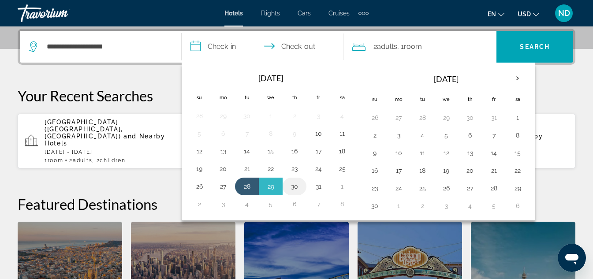 The image size is (593, 279). Describe the element at coordinates (270, 13) in the screenshot. I see `span: Flights` at that location.